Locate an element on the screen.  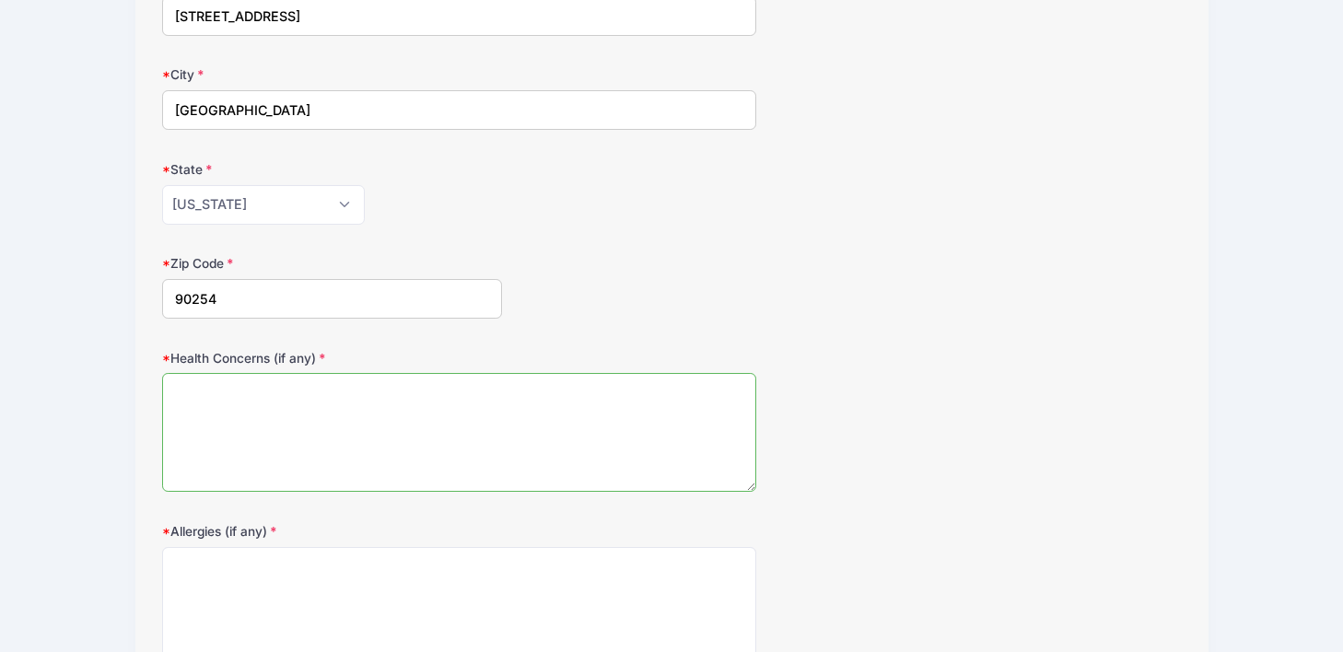
label: Allergies (if any) is located at coordinates (332, 532).